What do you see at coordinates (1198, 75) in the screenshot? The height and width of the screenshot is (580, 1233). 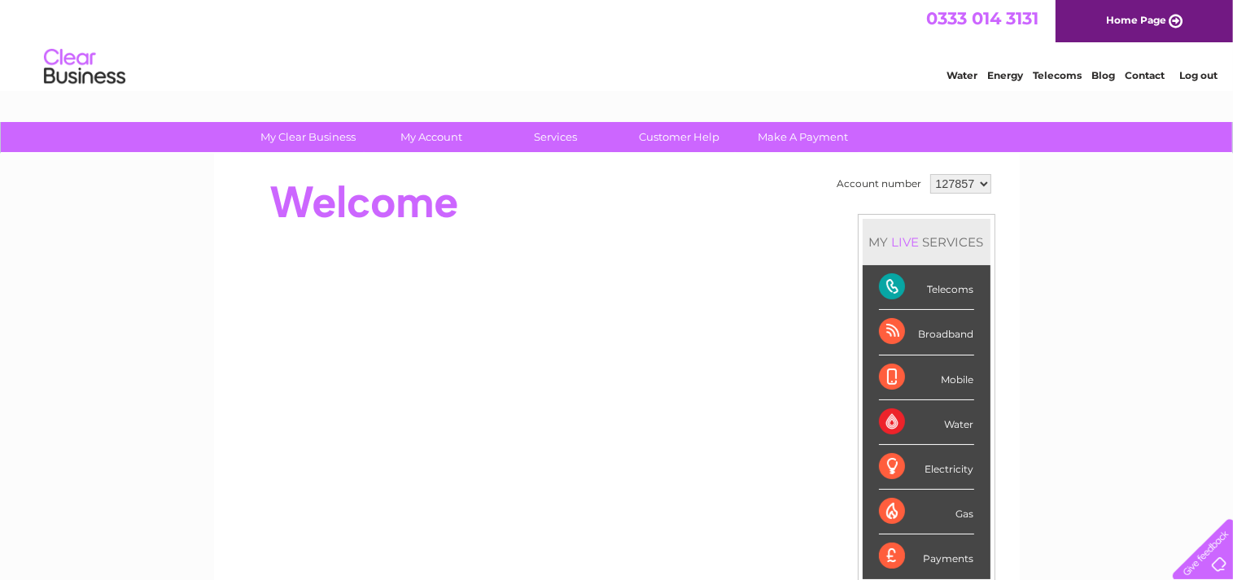 I see `a: Log out` at bounding box center [1198, 75].